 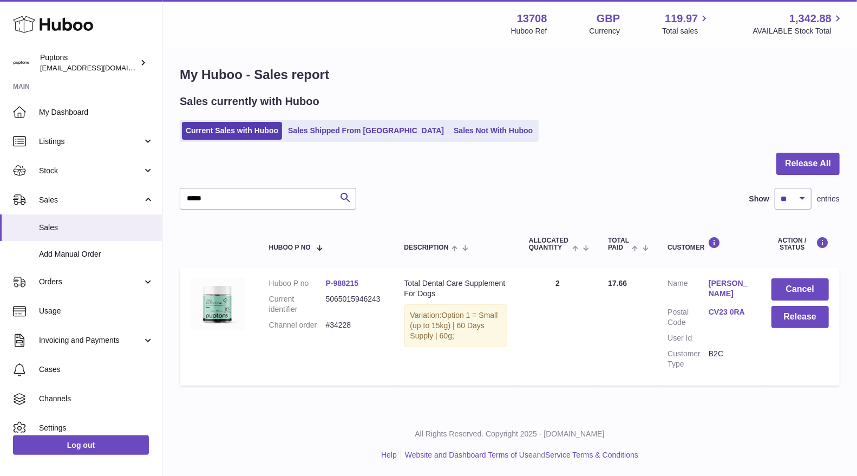 I want to click on h1: My Huboo - Sales report, so click(x=509, y=75).